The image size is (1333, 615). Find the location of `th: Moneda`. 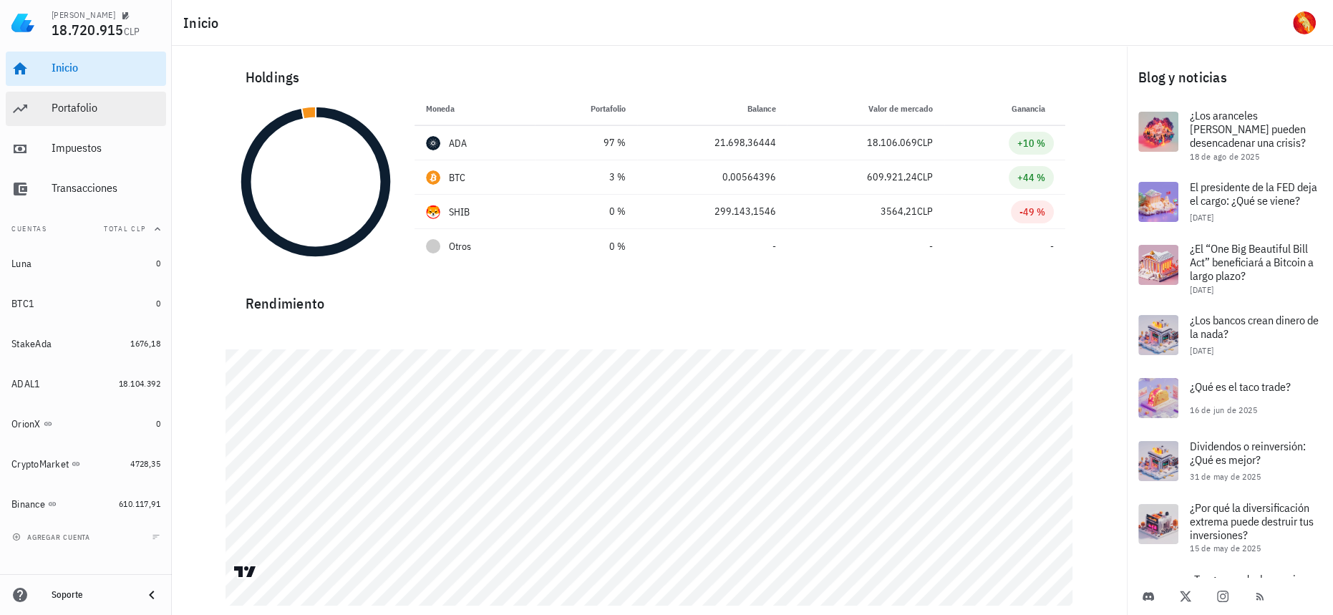

th: Moneda is located at coordinates (474, 109).